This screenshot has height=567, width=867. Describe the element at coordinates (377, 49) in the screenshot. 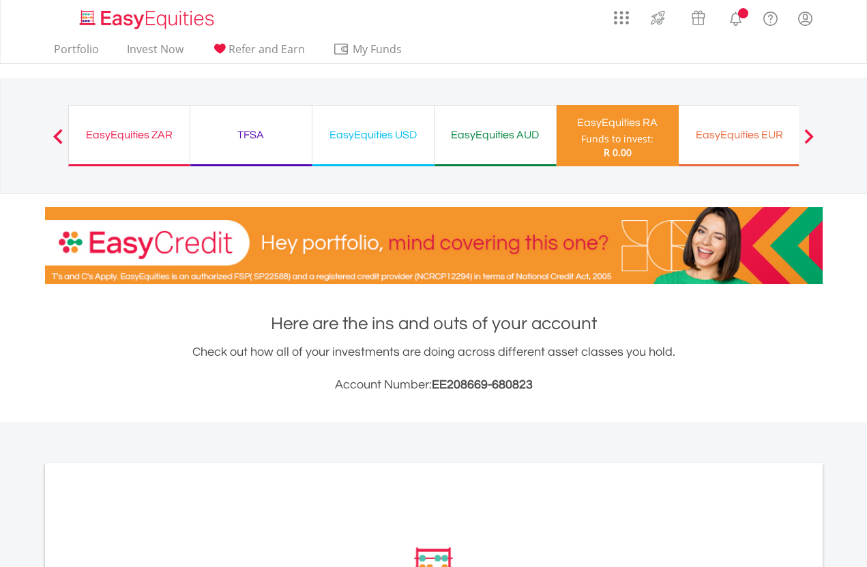

I see `span: My Funds` at that location.